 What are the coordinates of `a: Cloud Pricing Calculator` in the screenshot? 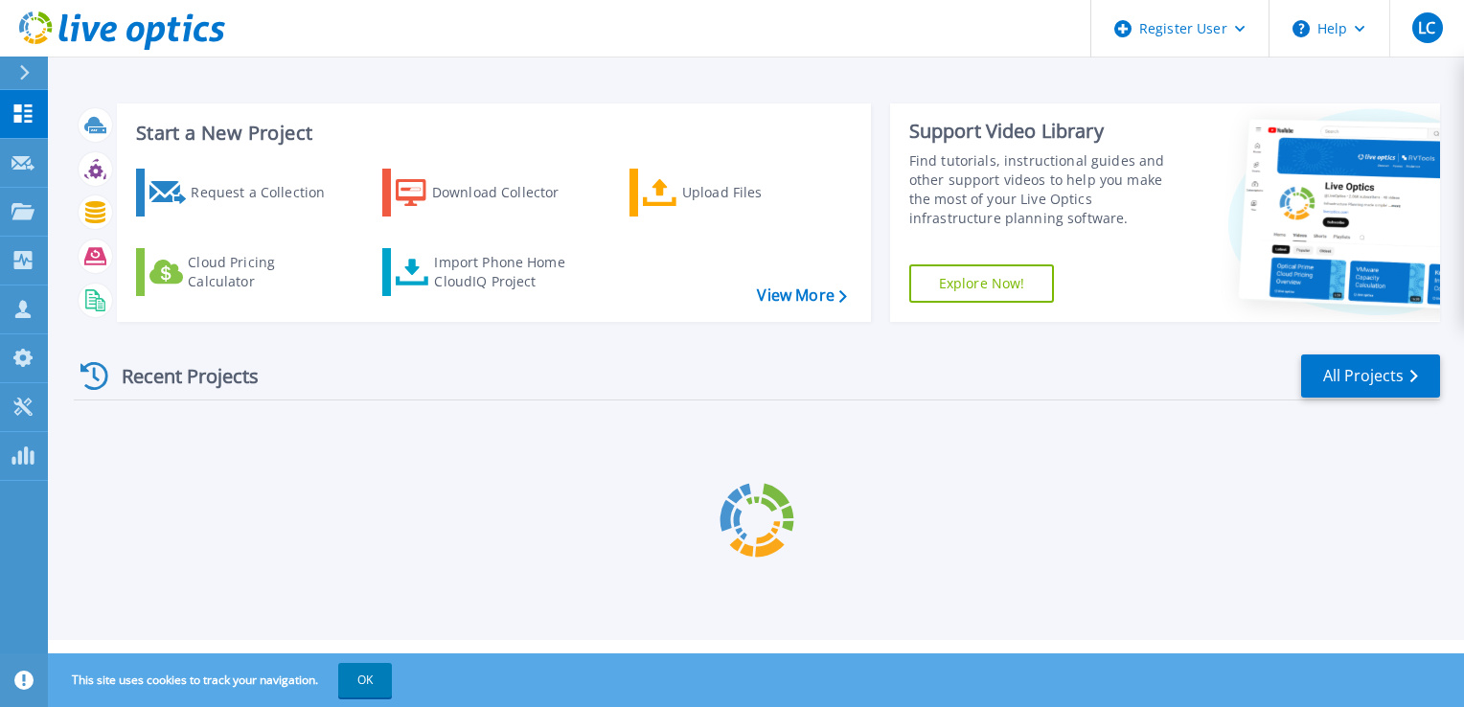 It's located at (242, 272).